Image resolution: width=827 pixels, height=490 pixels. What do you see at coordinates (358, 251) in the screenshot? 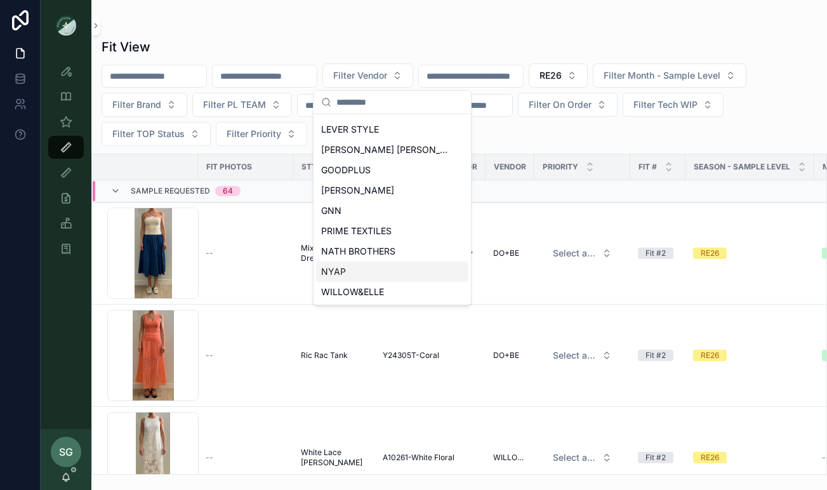
I see `span: NATH BROTHERS` at bounding box center [358, 251].